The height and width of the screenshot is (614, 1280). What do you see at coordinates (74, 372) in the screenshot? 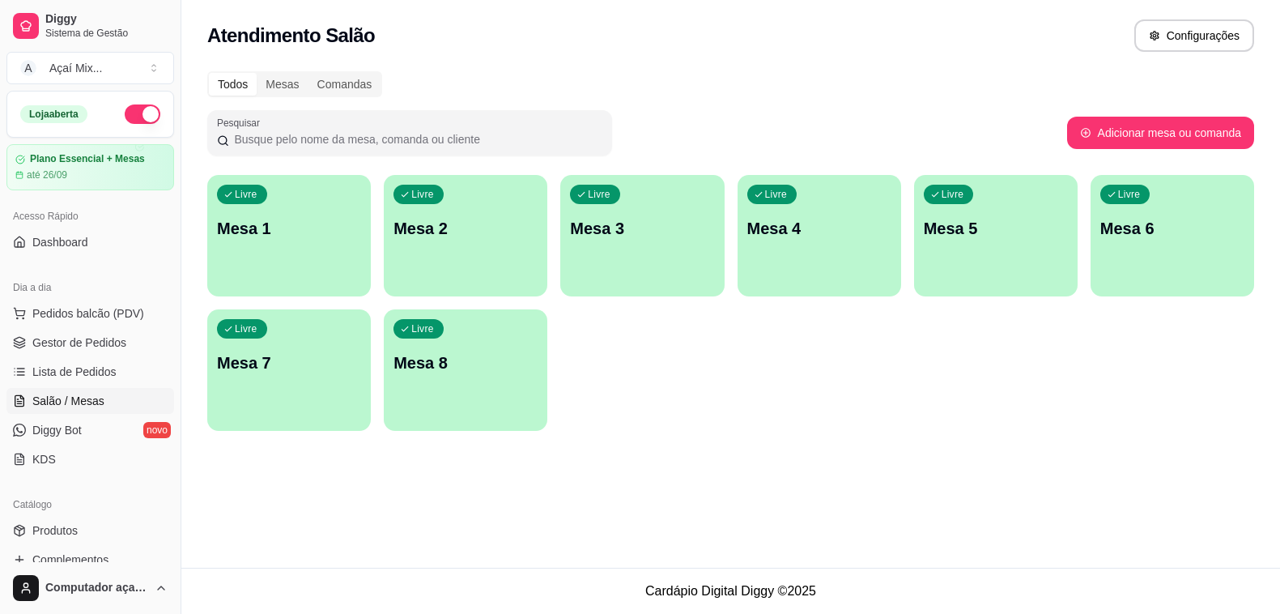
I see `span: Lista de Pedidos` at bounding box center [74, 372].